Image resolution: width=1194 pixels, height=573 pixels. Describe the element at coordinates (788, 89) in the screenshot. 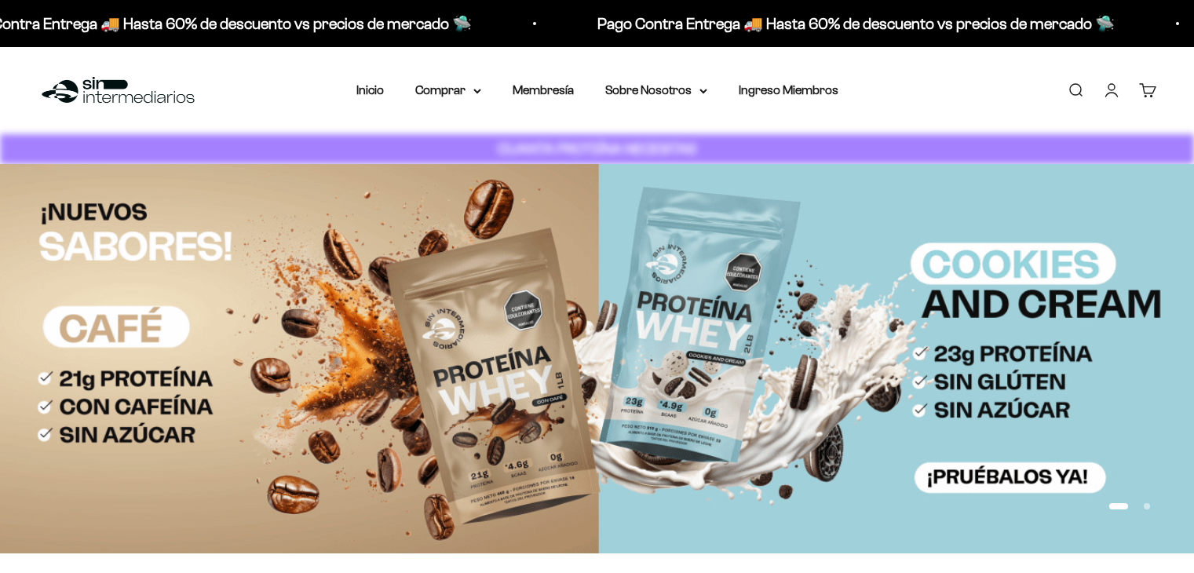

I see `a: Ingreso Miembros` at that location.